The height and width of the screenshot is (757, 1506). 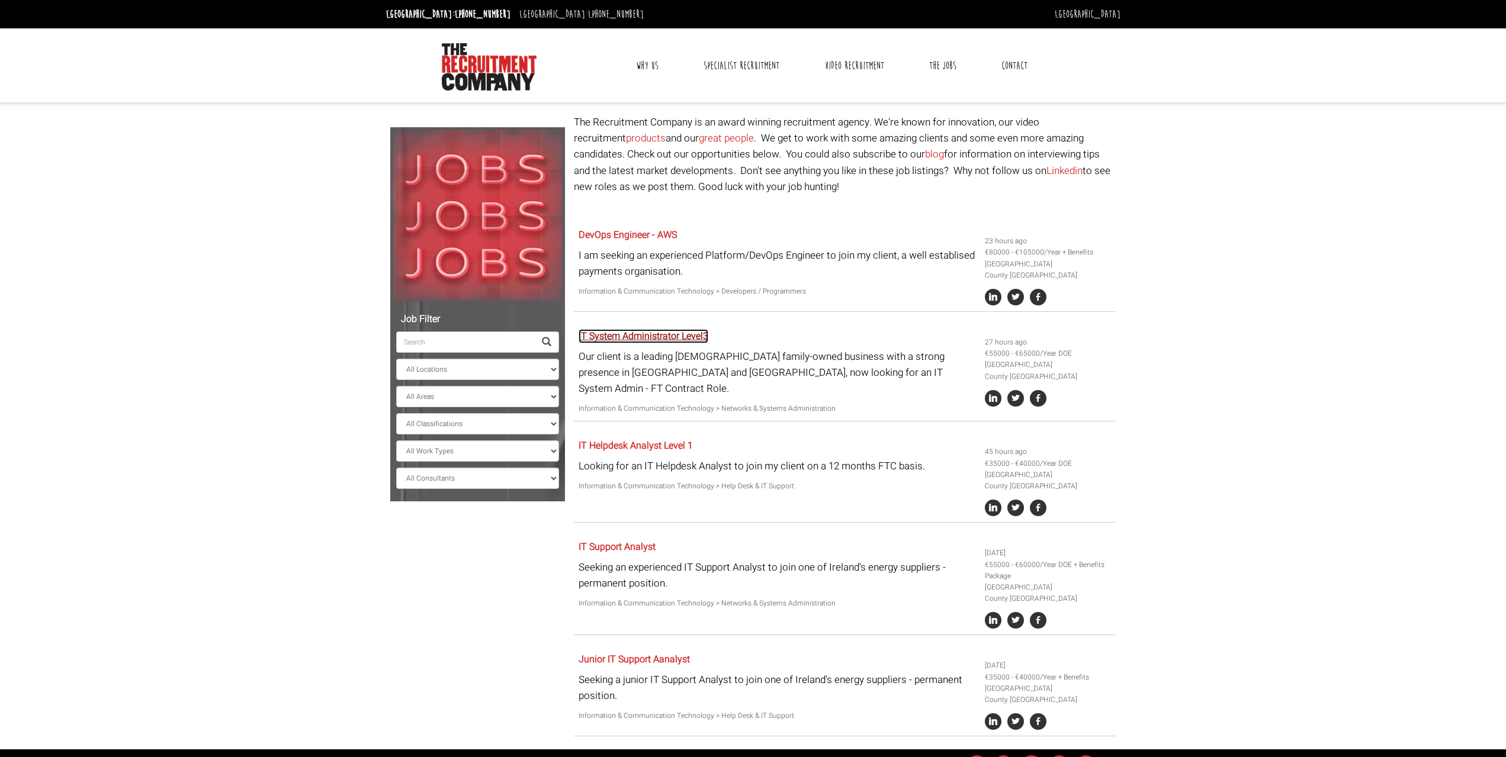 What do you see at coordinates (617, 547) in the screenshot?
I see `a: IT Support Analyst` at bounding box center [617, 547].